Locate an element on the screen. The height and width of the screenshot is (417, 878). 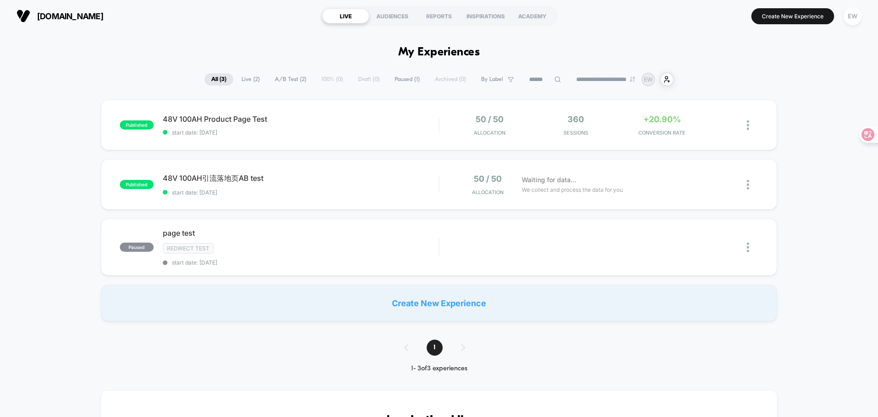
span: 48V 100AH Product Page Test is located at coordinates (301, 119).